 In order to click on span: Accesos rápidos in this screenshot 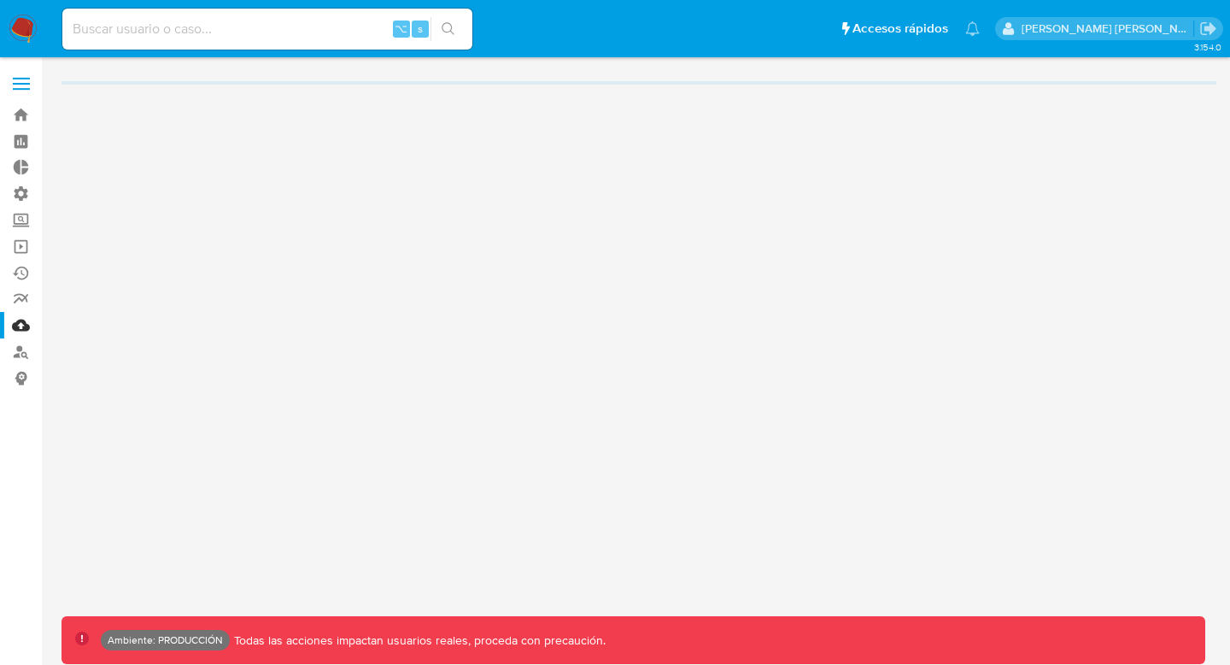, I will do `click(900, 28)`.